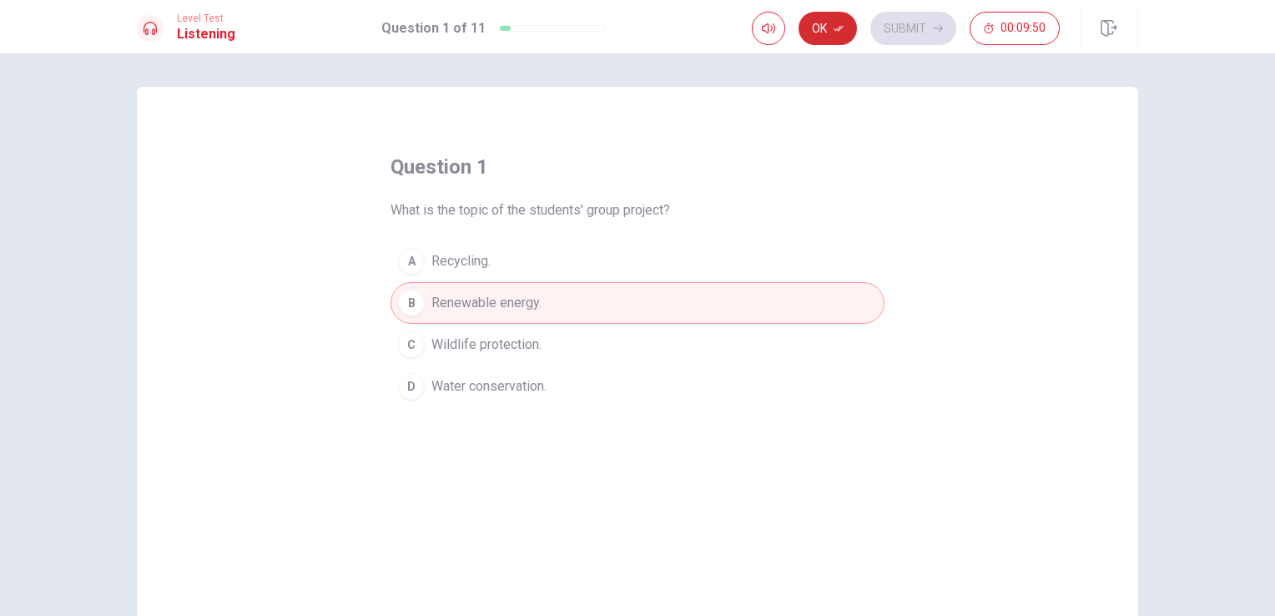  I want to click on h4: question 1, so click(439, 167).